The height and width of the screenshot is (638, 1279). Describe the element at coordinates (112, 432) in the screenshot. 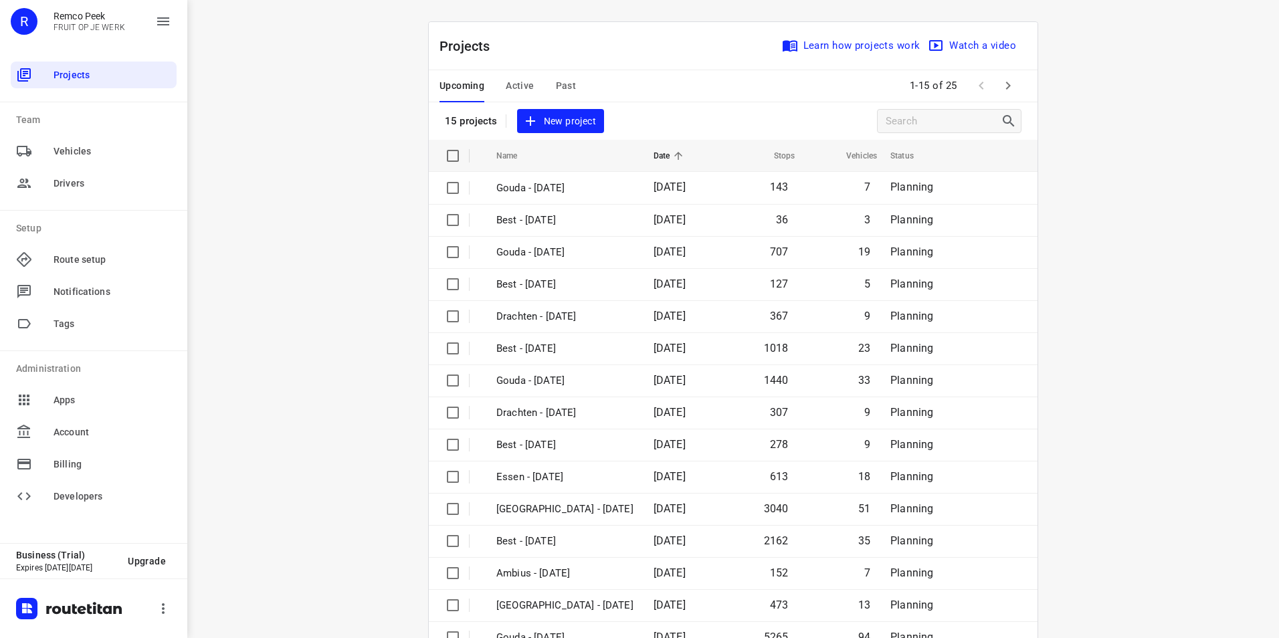

I see `span: Account` at that location.